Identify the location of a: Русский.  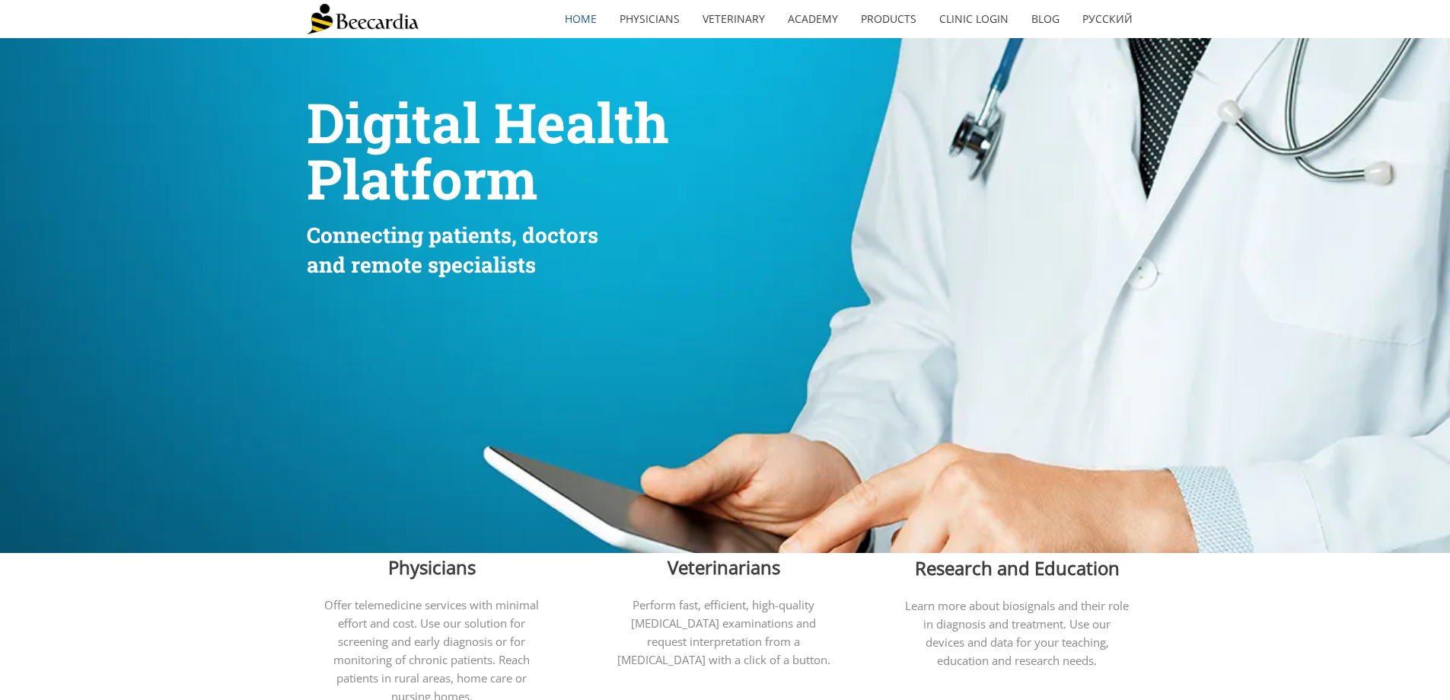
(1108, 19).